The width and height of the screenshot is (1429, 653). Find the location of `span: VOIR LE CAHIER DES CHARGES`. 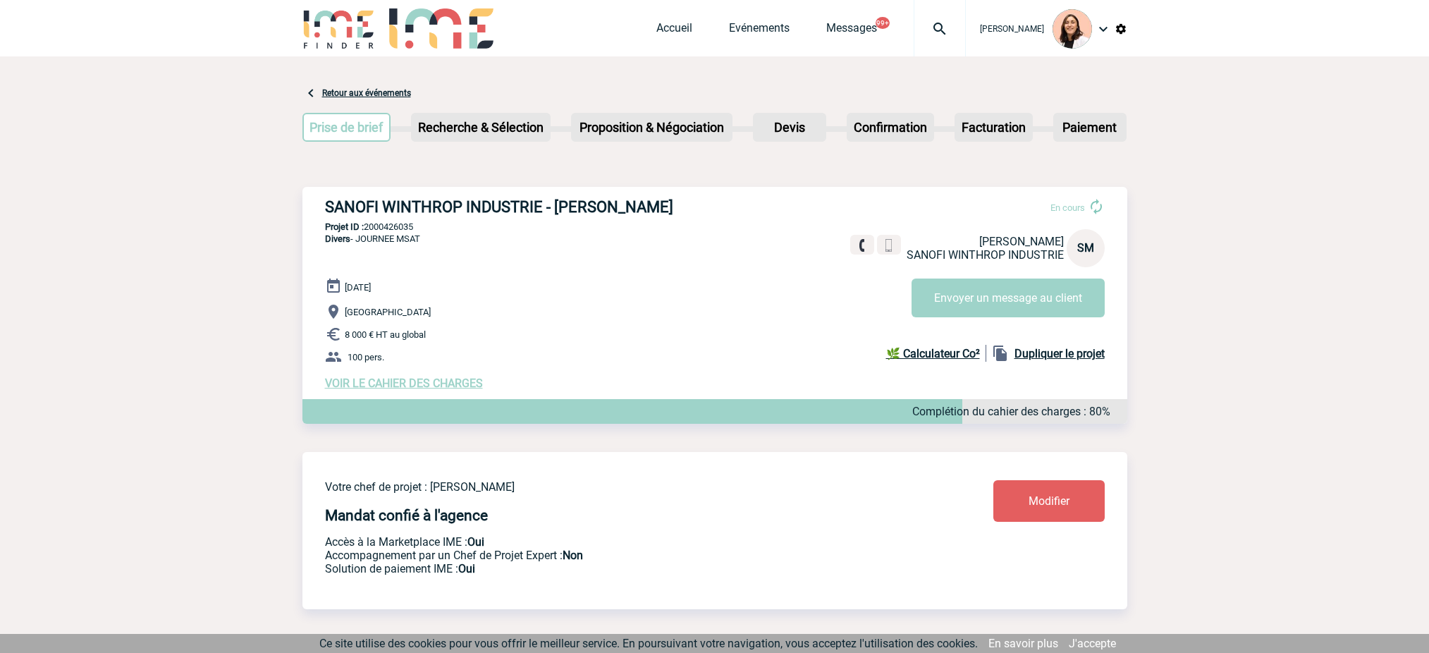

span: VOIR LE CAHIER DES CHARGES is located at coordinates (404, 383).